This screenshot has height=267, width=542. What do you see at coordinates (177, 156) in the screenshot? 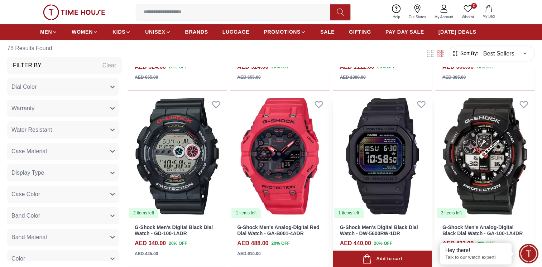
I see `img: G-Shock Men's Digital Black Dial Watch - GD-100-1ADR` at bounding box center [177, 156].